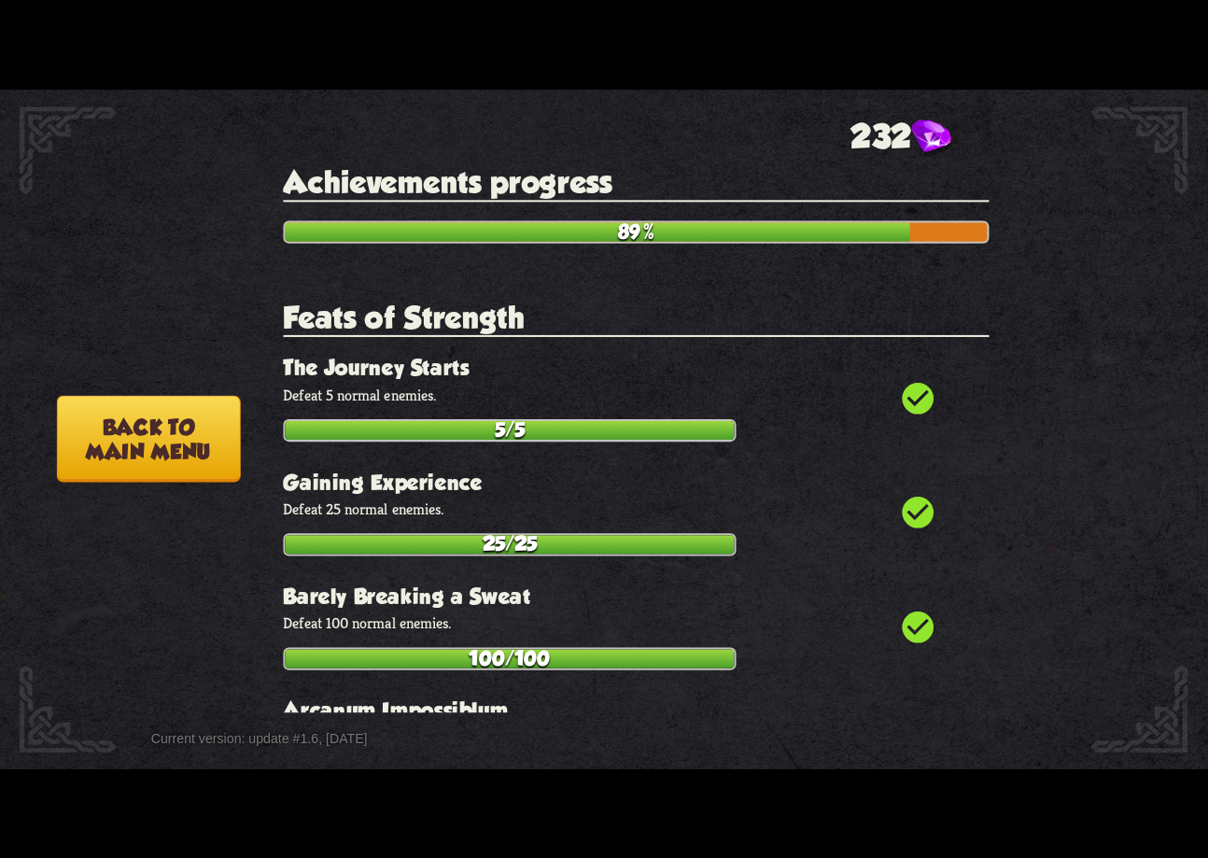 The image size is (1208, 858). Describe the element at coordinates (635, 317) in the screenshot. I see `h2: Feats of Strength` at that location.